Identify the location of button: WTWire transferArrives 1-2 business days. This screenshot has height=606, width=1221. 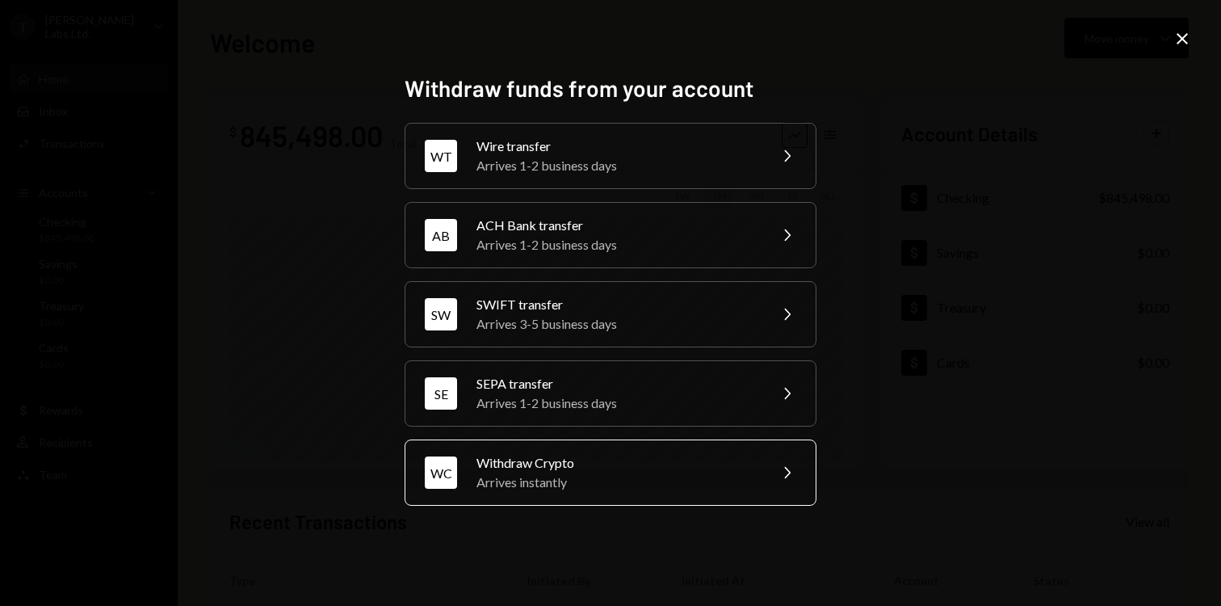
(611, 156).